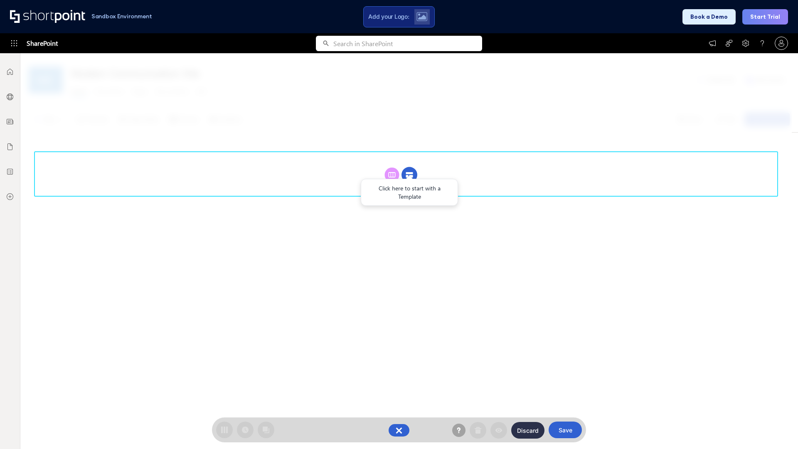 Image resolution: width=798 pixels, height=449 pixels. I want to click on input: Search in SharePoint, so click(408, 43).